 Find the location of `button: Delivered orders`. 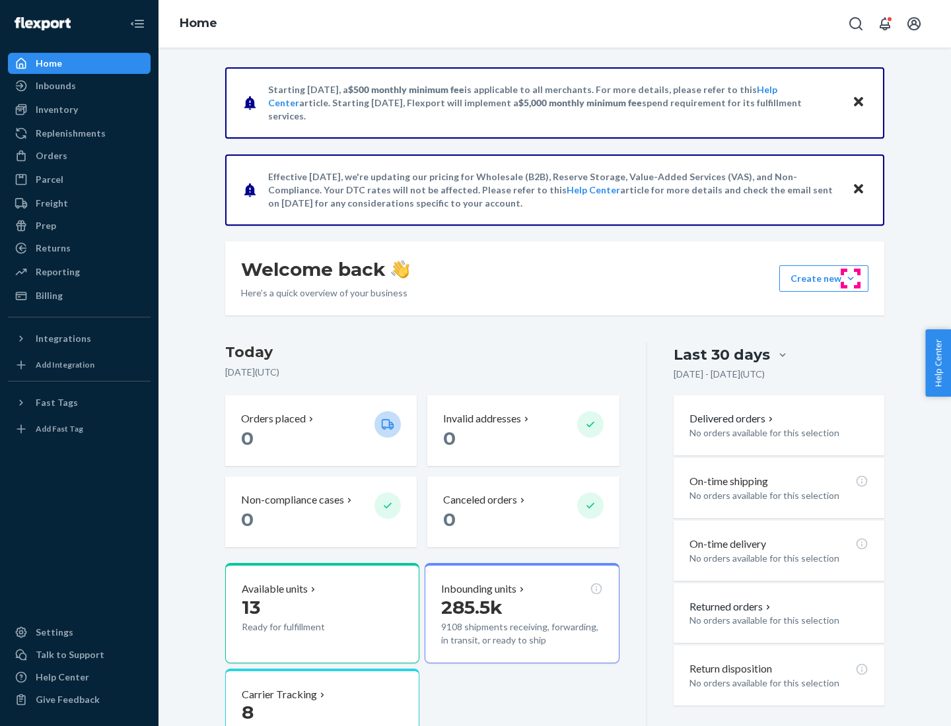

button: Delivered orders is located at coordinates (732, 419).